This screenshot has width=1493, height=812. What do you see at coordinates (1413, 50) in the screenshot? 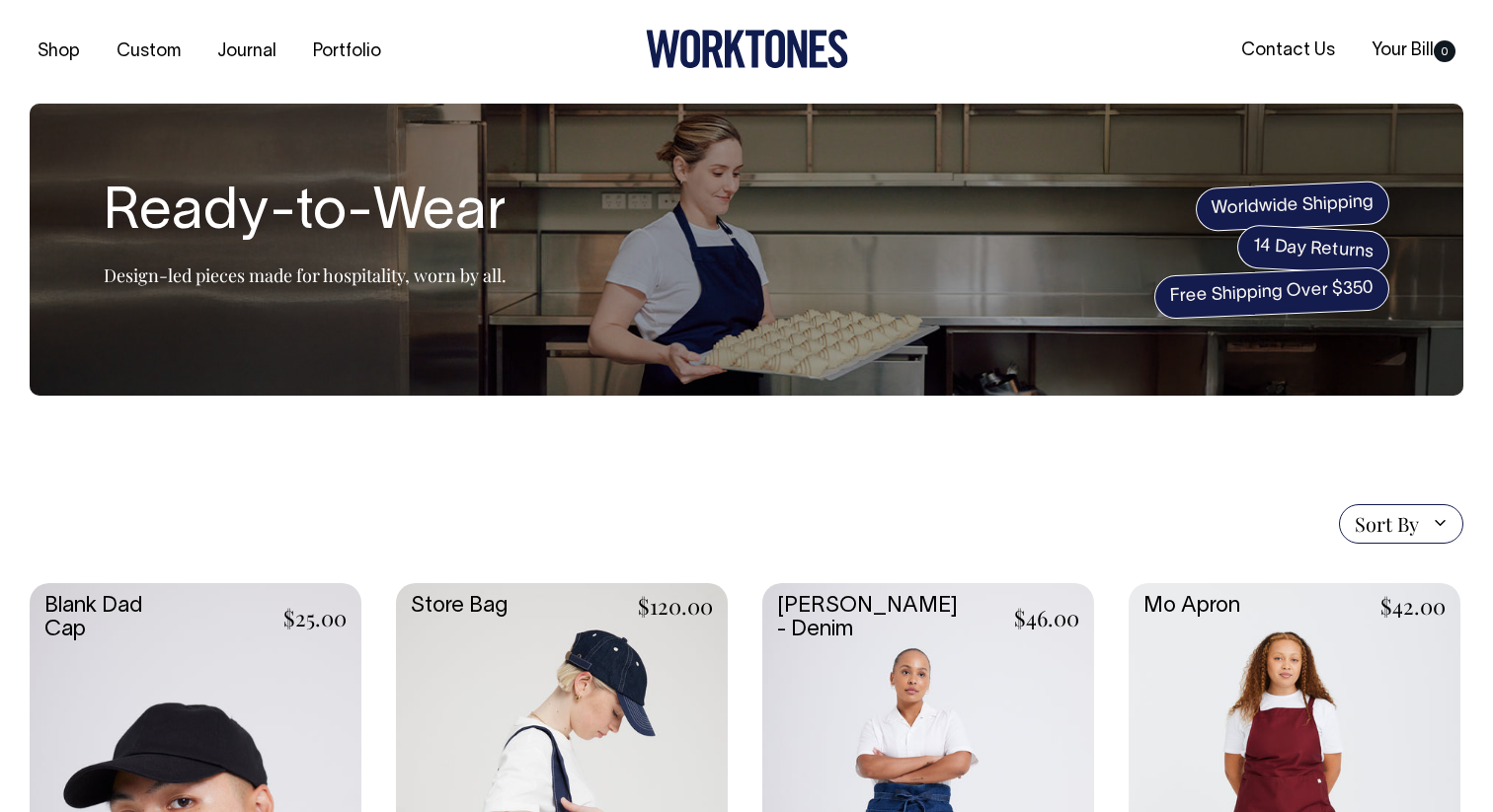
I see `a: Your Bill0` at bounding box center [1413, 50].